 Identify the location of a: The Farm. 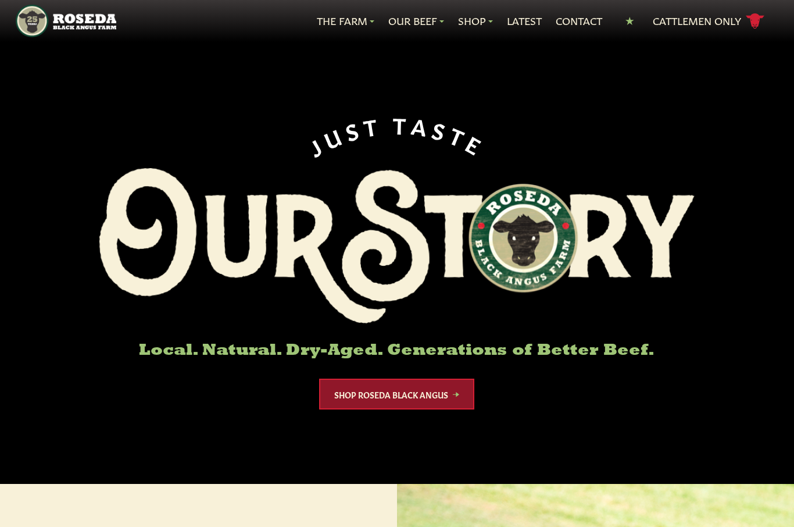
(345, 21).